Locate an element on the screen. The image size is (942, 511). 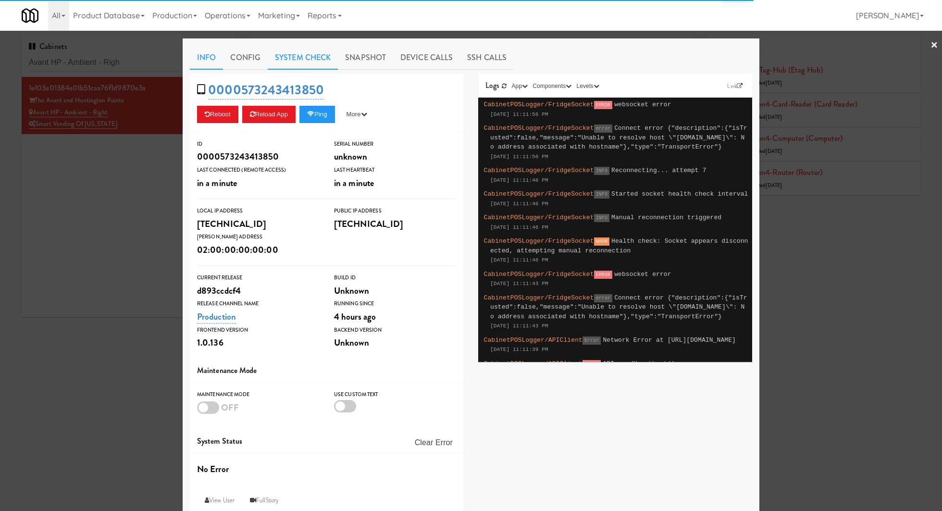
button: Ping is located at coordinates (317, 114).